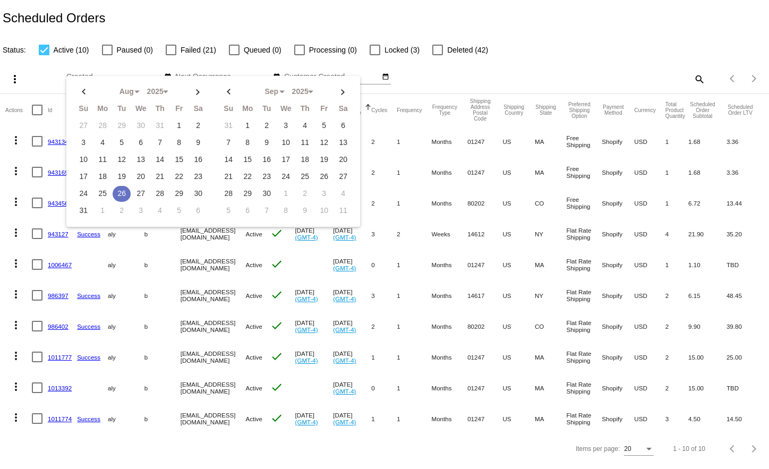 The width and height of the screenshot is (769, 469). I want to click on mat-cell: Flat Rate Shipping, so click(583, 387).